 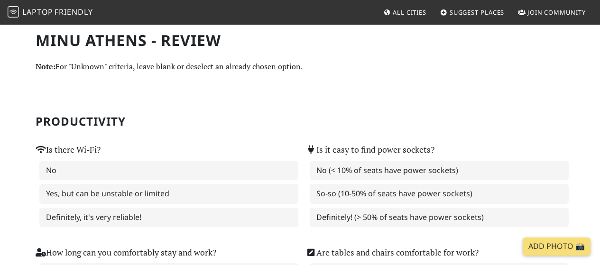 What do you see at coordinates (68, 150) in the screenshot?
I see `label: Is there Wi-Fi?` at bounding box center [68, 150].